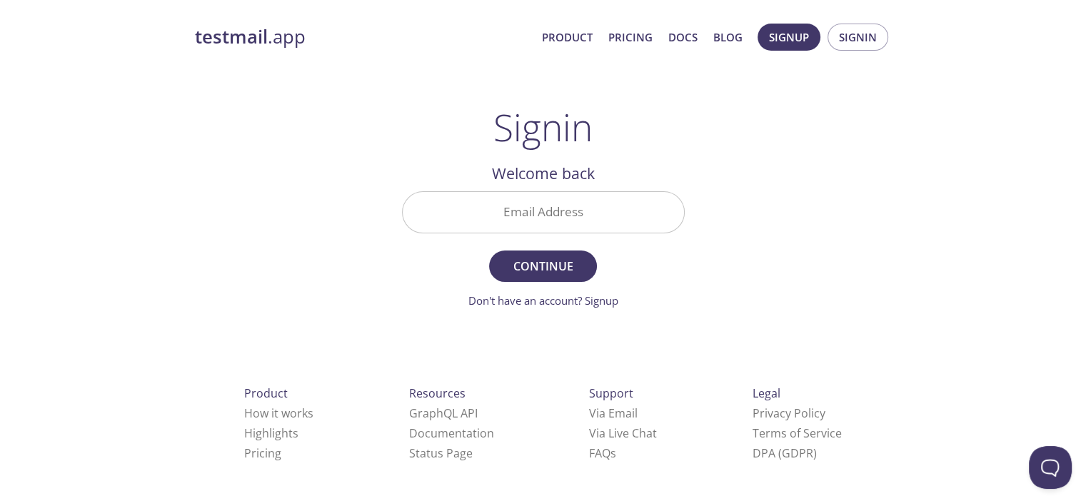 This screenshot has height=496, width=1086. I want to click on a: Via Email, so click(614, 414).